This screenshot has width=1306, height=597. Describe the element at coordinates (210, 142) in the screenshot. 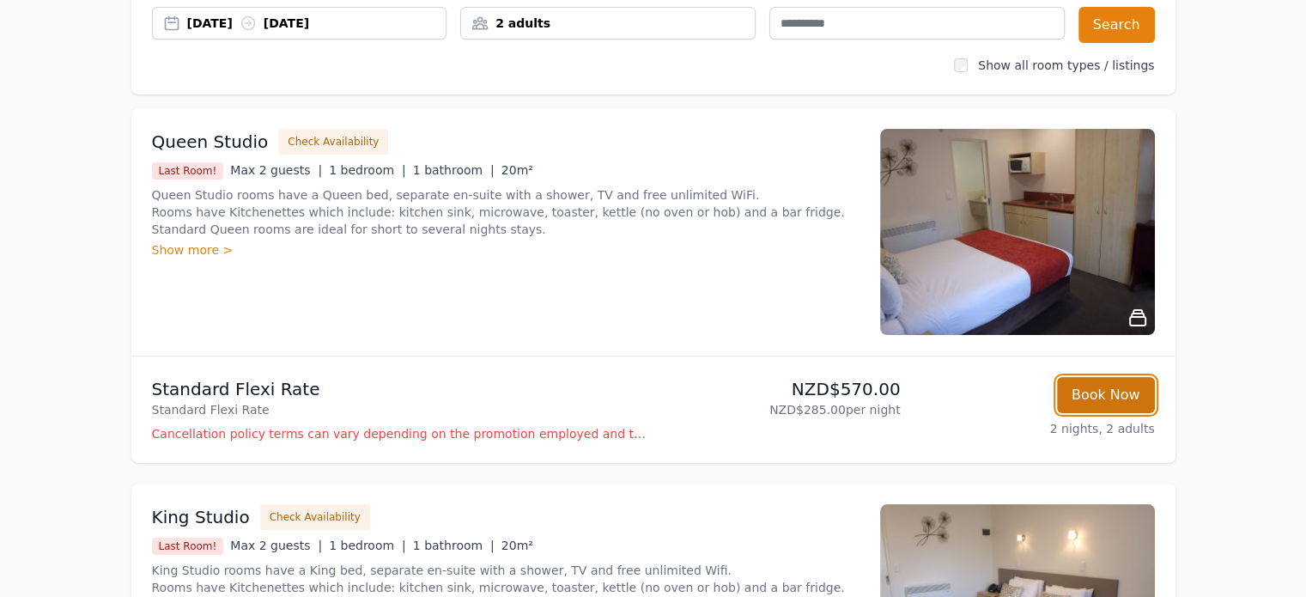

I see `h3: Queen Studio` at that location.